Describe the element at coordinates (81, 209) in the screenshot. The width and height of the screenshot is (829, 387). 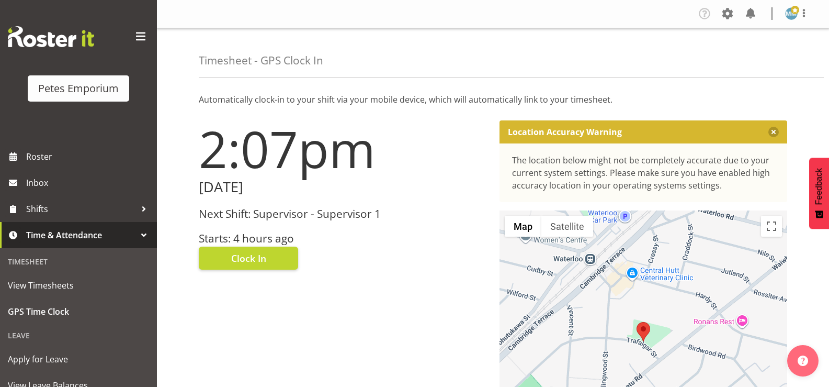
I see `span: Shifts` at that location.